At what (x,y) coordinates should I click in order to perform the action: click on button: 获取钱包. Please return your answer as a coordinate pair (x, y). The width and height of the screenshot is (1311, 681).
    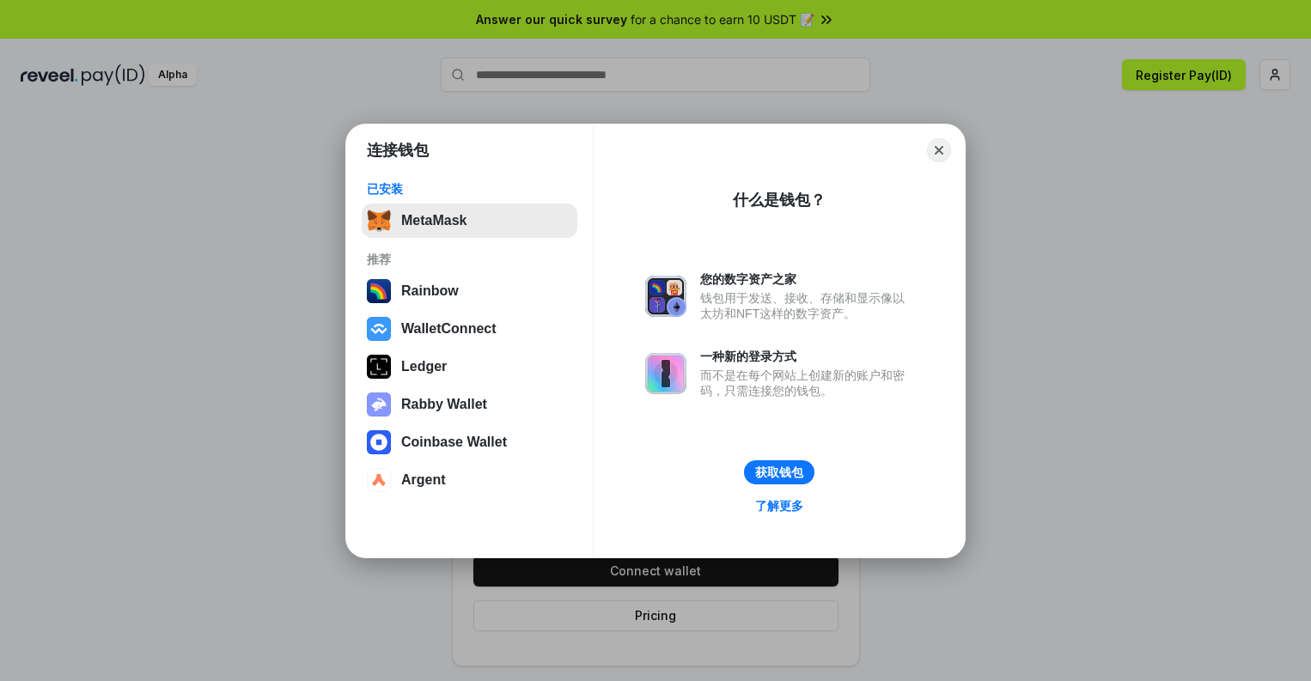
    Looking at the image, I should click on (779, 473).